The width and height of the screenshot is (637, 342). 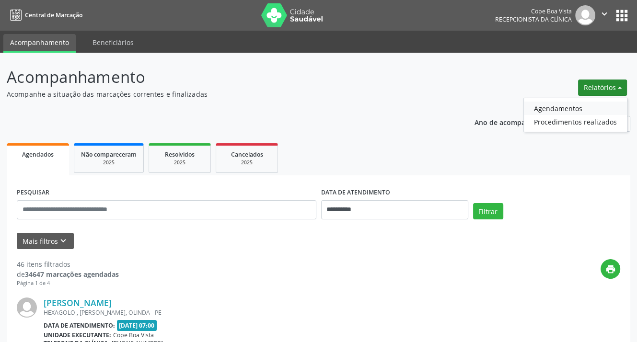 What do you see at coordinates (79, 326) in the screenshot?
I see `b: Data de atendimento:` at bounding box center [79, 326].